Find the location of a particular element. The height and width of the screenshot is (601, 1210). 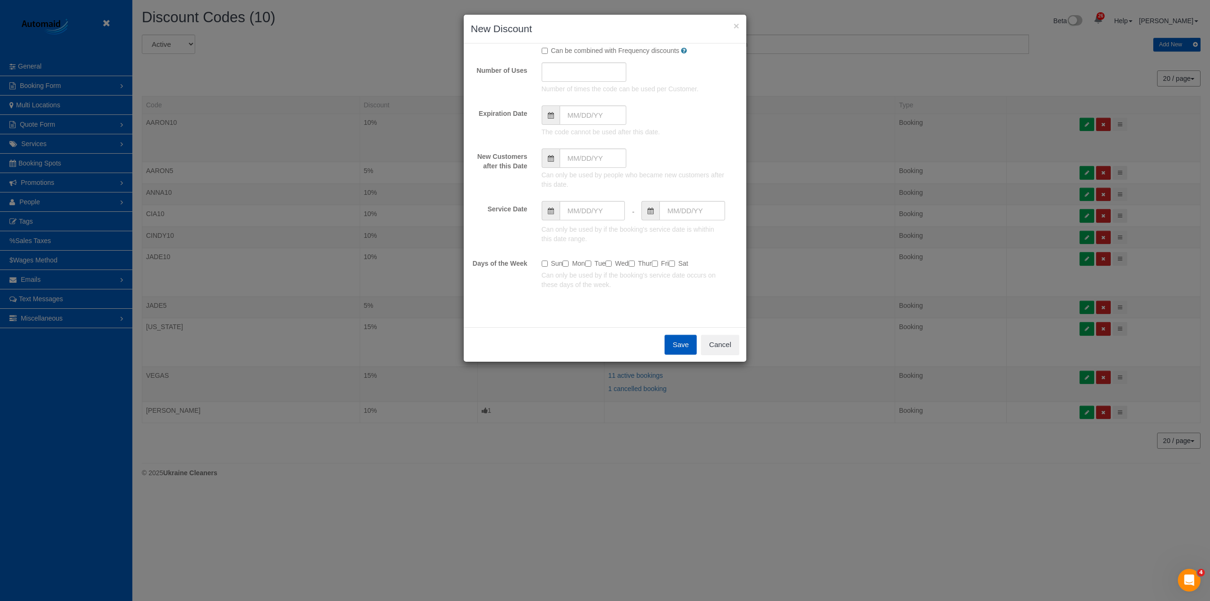

label: Fri is located at coordinates (660, 261).